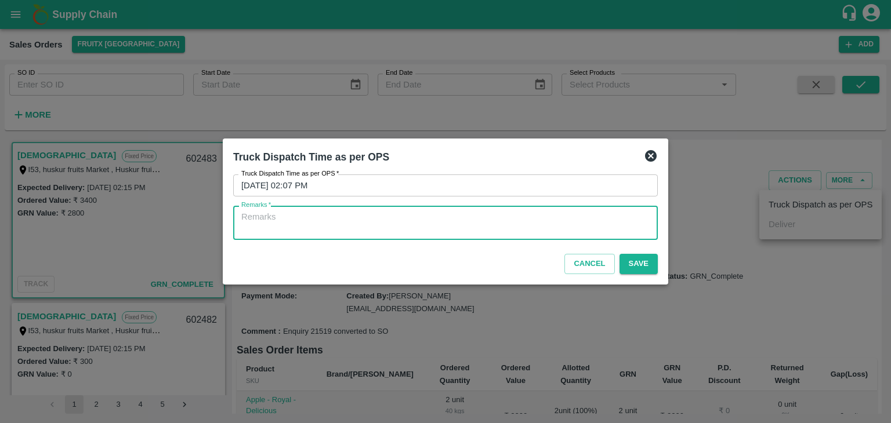 The height and width of the screenshot is (423, 891). Describe the element at coordinates (441, 186) in the screenshot. I see `input: Choose date, selected date is Aug 16, 2025` at that location.